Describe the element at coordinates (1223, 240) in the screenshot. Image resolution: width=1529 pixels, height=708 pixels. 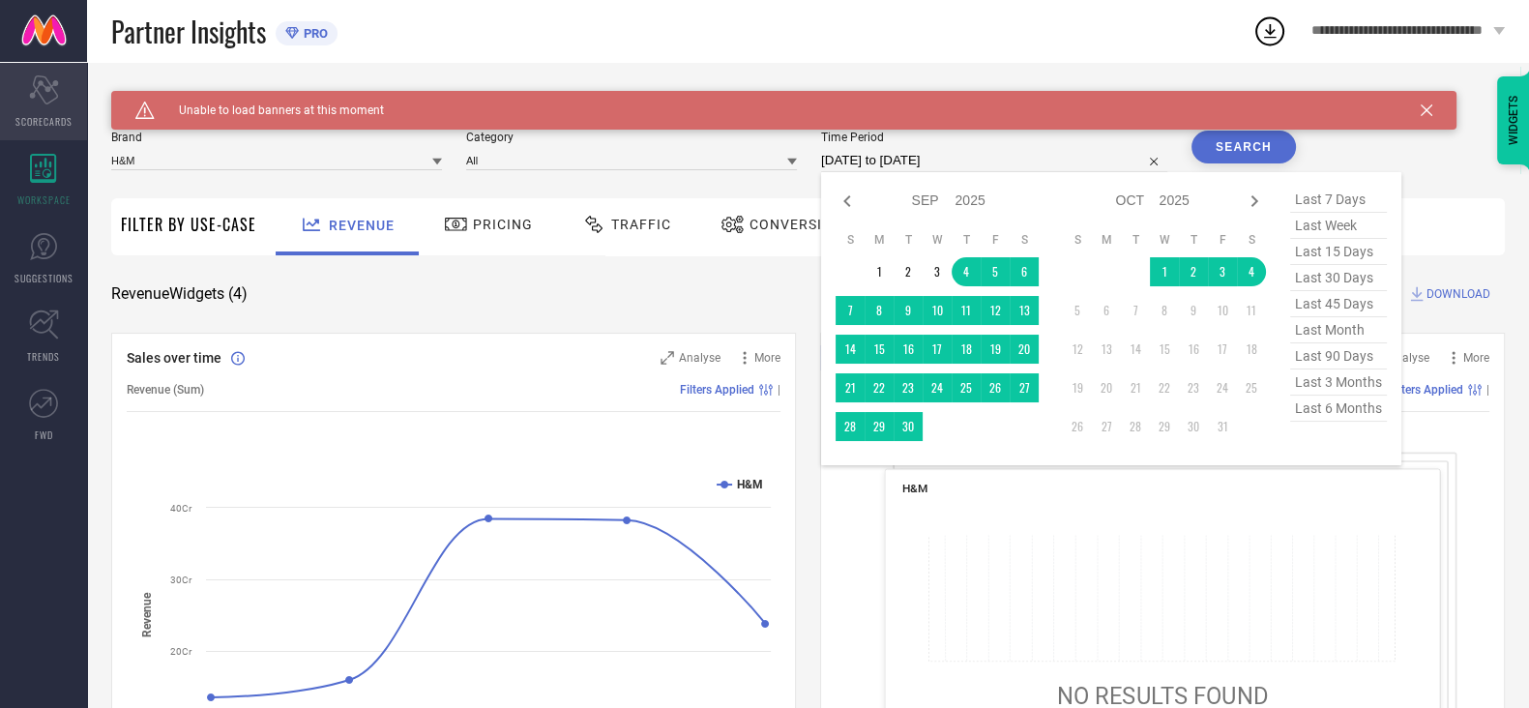
I see `th: Friday` at that location.